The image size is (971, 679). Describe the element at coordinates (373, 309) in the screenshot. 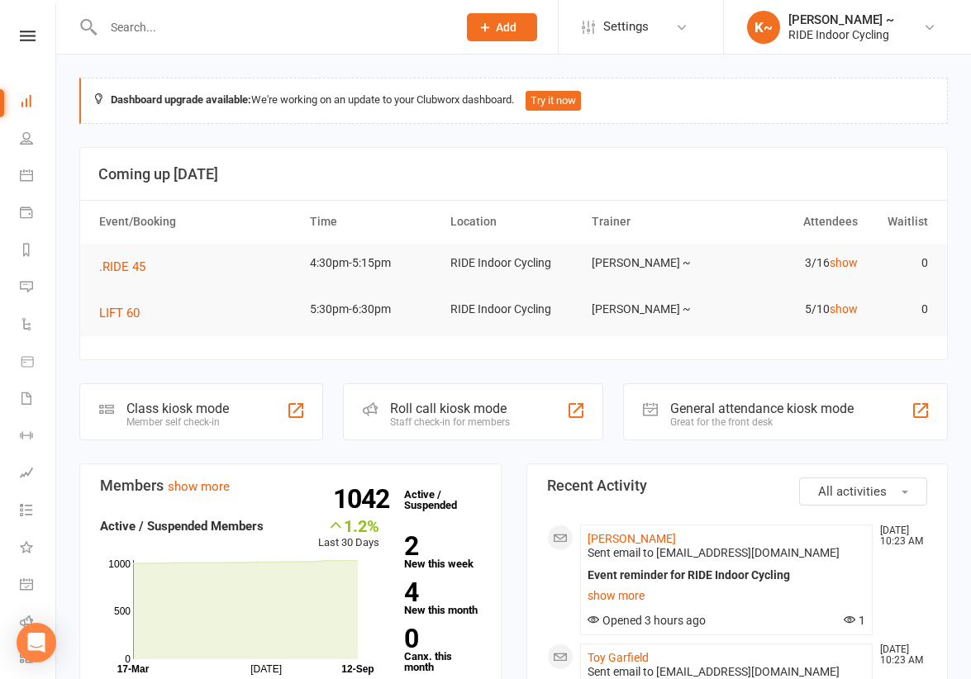

I see `td: 5:30pm-6:30pm` at that location.